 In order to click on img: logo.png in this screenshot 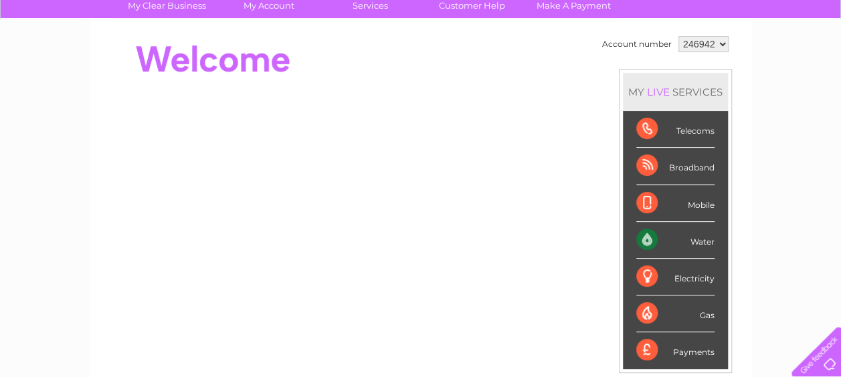, I will do `click(64, 55)`.